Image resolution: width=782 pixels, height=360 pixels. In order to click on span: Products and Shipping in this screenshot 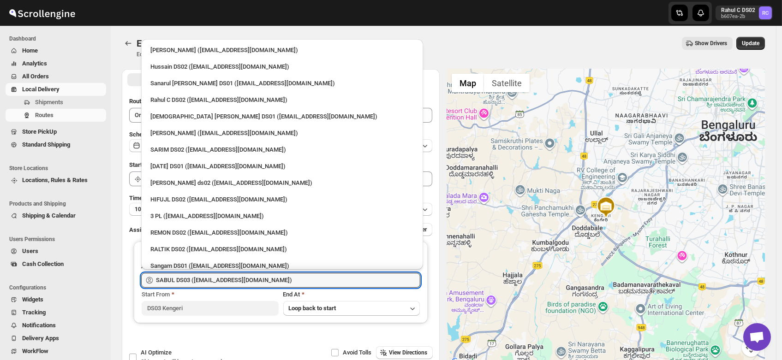, I will do `click(58, 204)`.